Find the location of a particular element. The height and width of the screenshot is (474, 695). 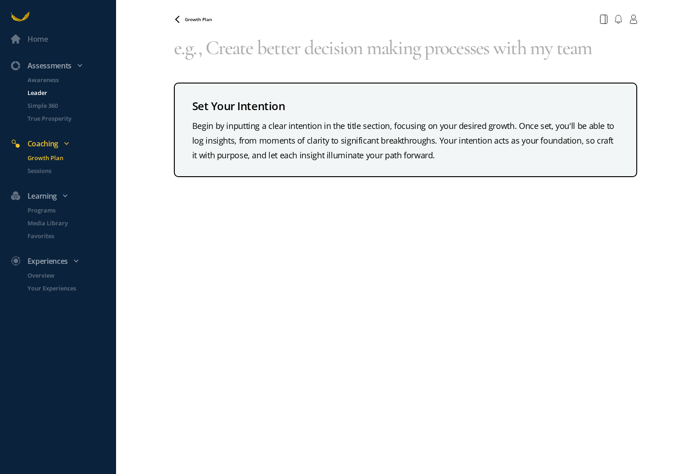

div: Begin by inputting a clear intention in the title section, focusing on your desired growth. Once ... is located at coordinates (406, 140).